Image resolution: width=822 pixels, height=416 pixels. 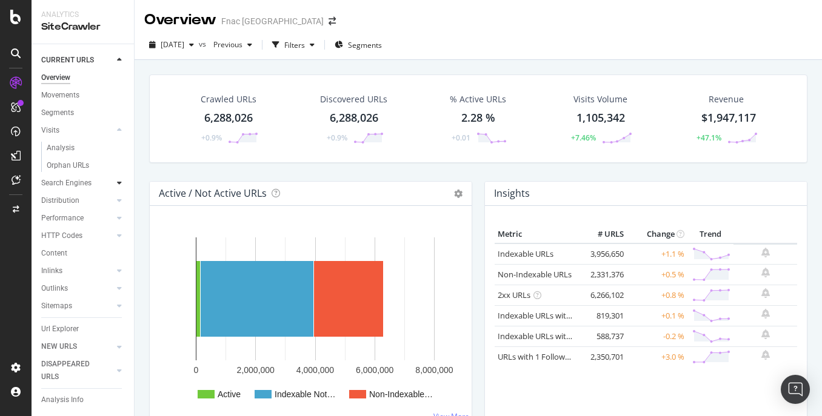 What do you see at coordinates (83, 329) in the screenshot?
I see `a: Url Explorer` at bounding box center [83, 329].